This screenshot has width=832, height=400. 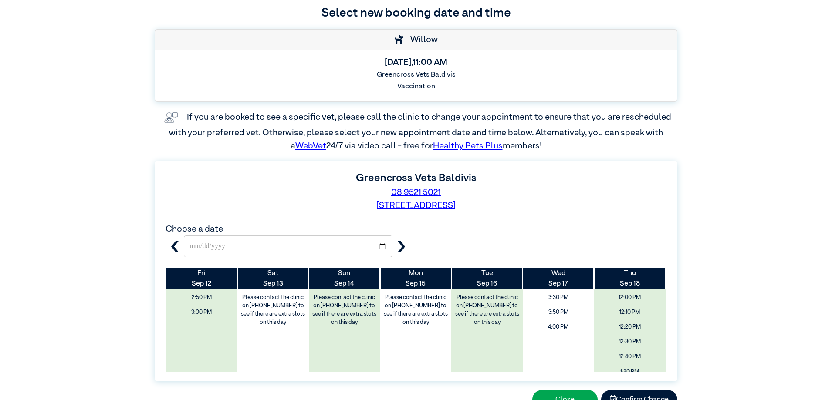 I want to click on span: 4:00 PM, so click(x=558, y=327).